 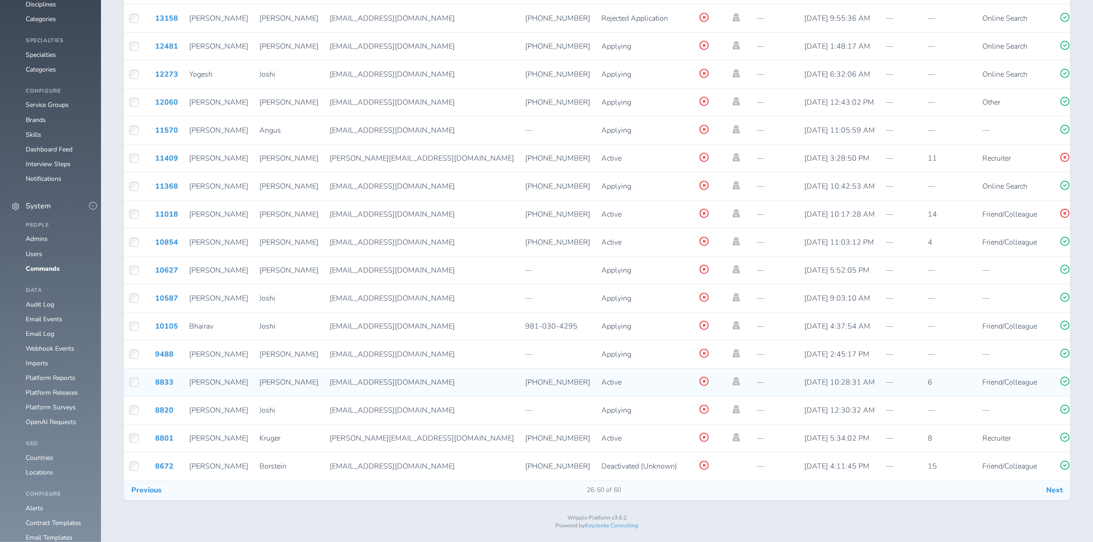 What do you see at coordinates (51, 407) in the screenshot?
I see `a: Platform Surveys` at bounding box center [51, 407].